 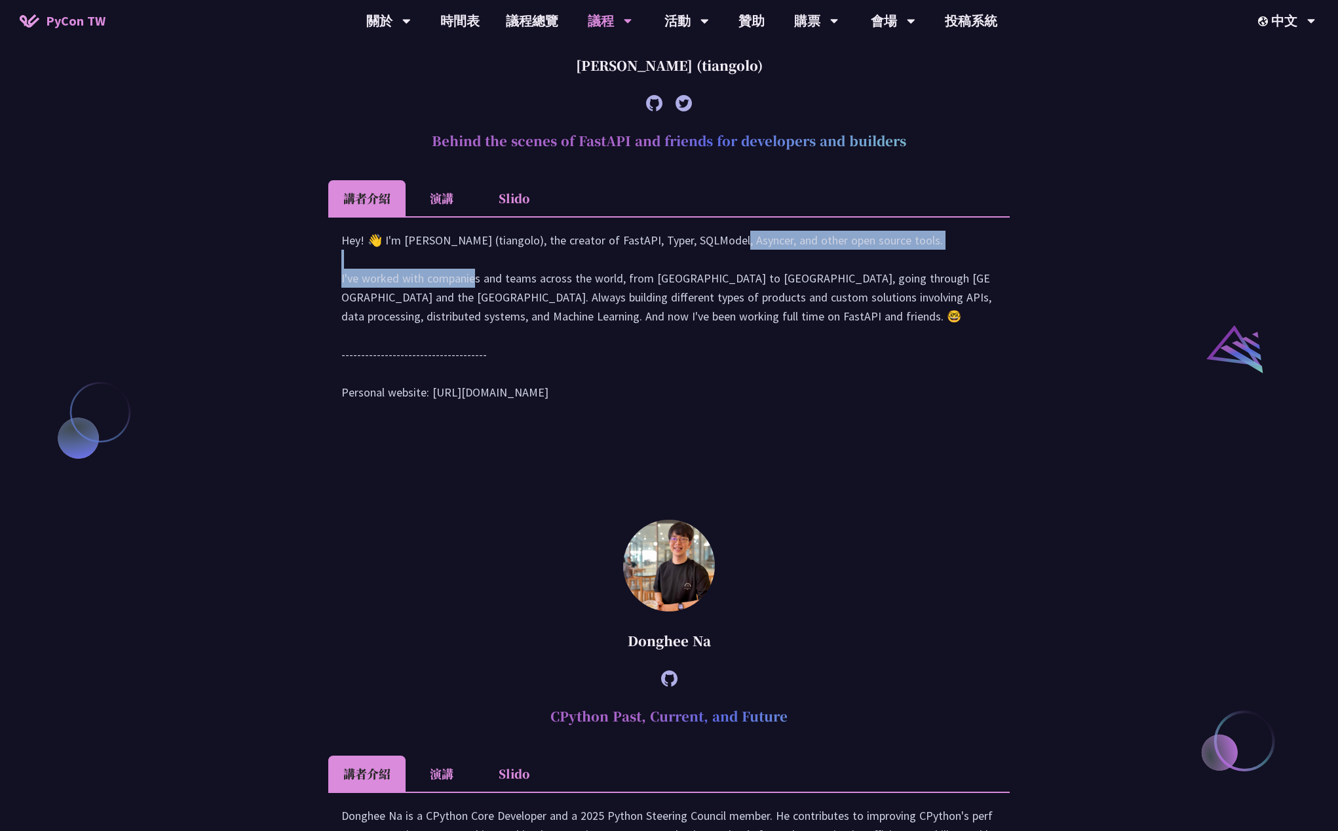 I want to click on h2: Behind the scenes of FastAPI and friends for developers and builders, so click(x=669, y=141).